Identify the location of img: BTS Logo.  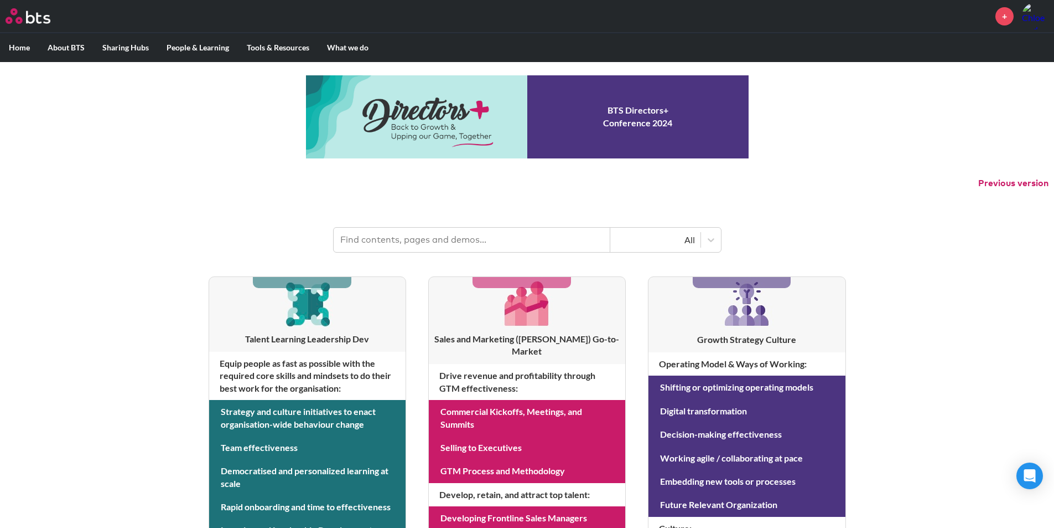
(28, 16).